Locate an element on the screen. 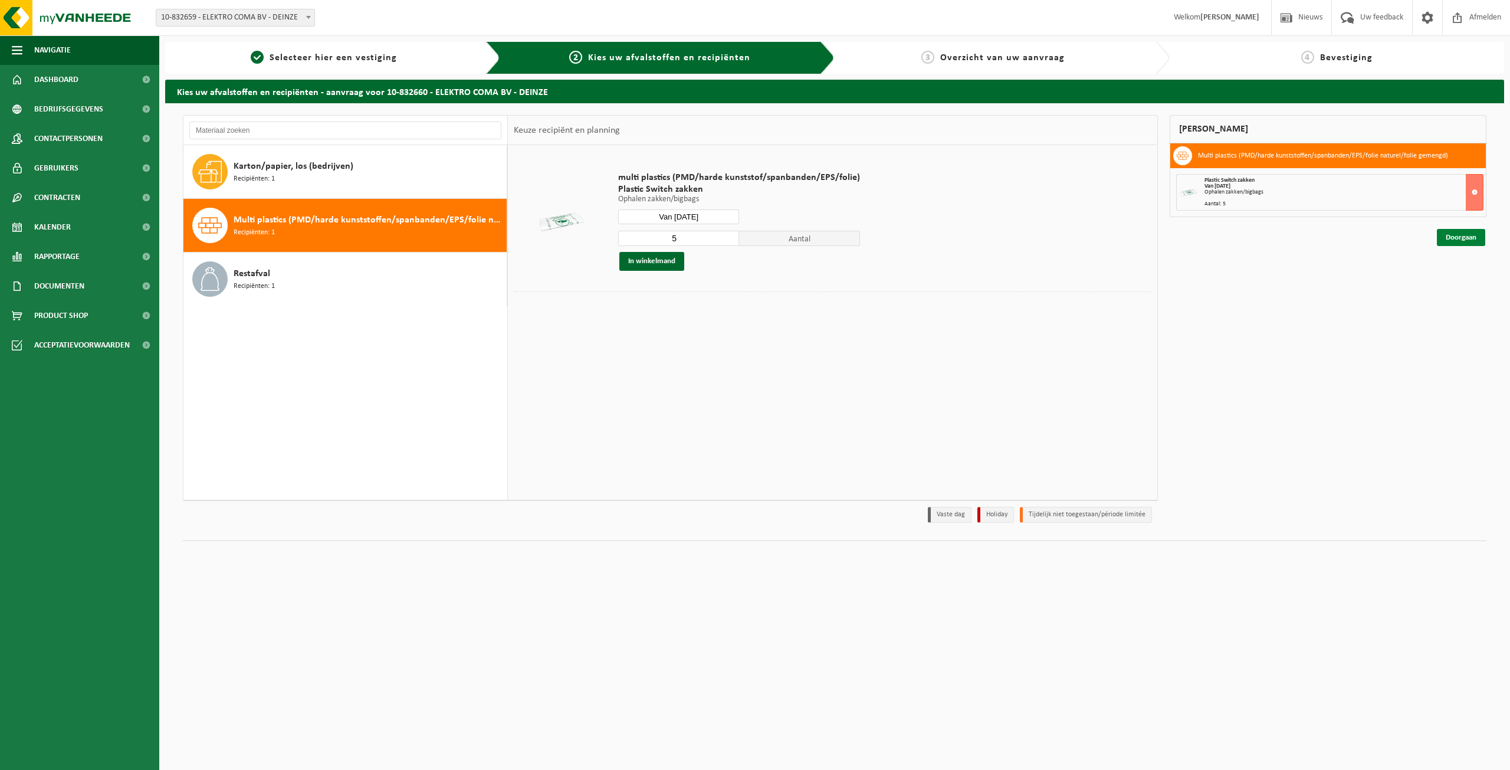  span: 2 is located at coordinates (576, 57).